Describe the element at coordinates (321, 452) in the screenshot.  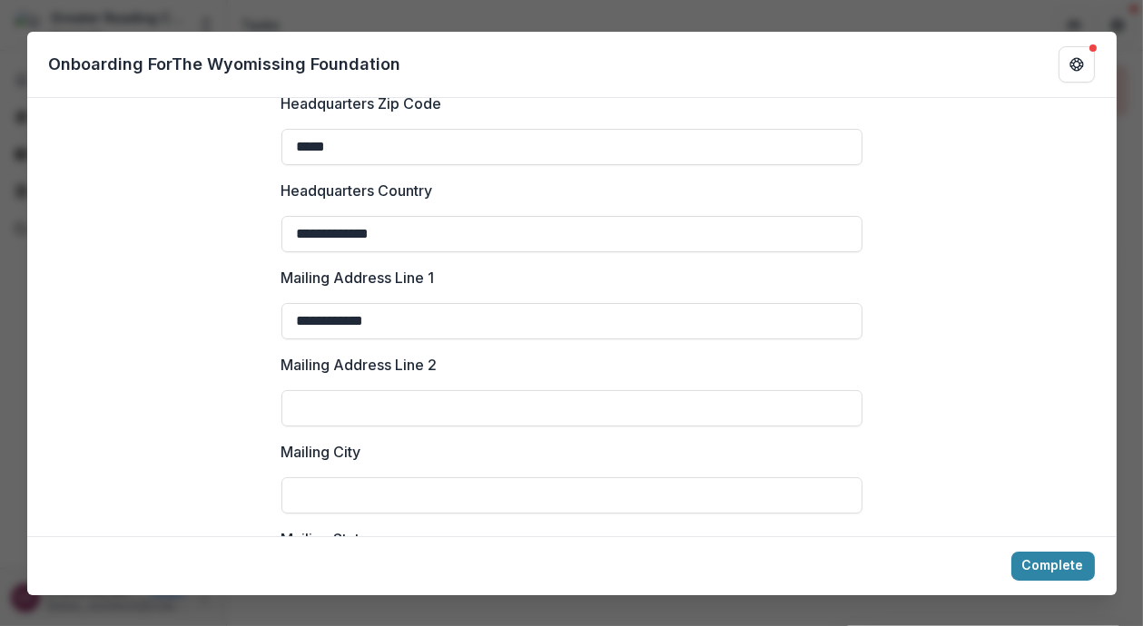
I see `p: Mailing City` at that location.